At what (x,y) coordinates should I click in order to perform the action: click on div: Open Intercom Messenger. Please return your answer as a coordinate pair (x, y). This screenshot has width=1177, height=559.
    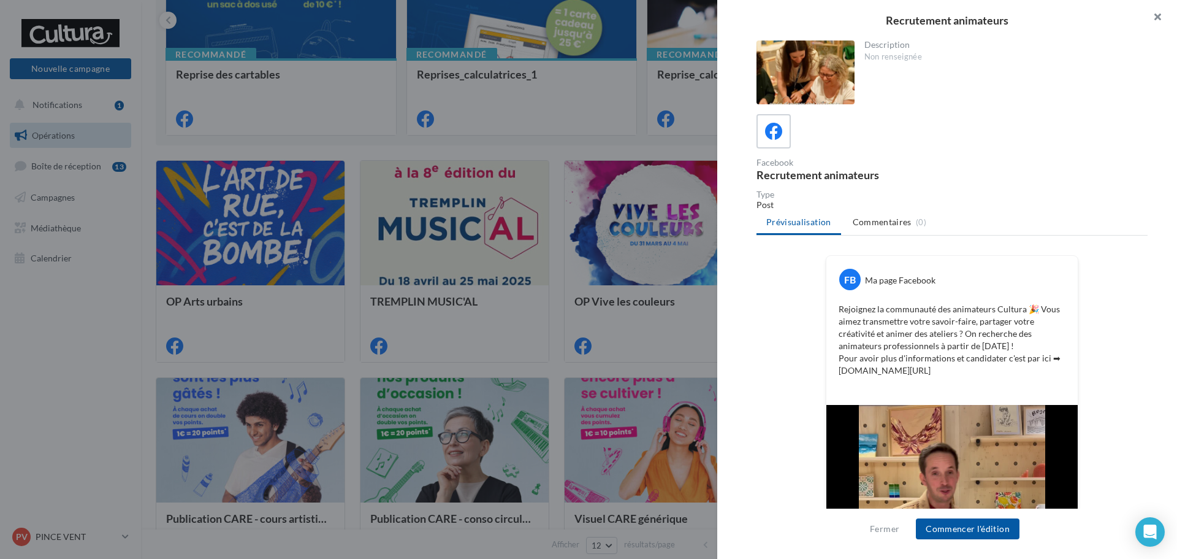
    Looking at the image, I should click on (1150, 532).